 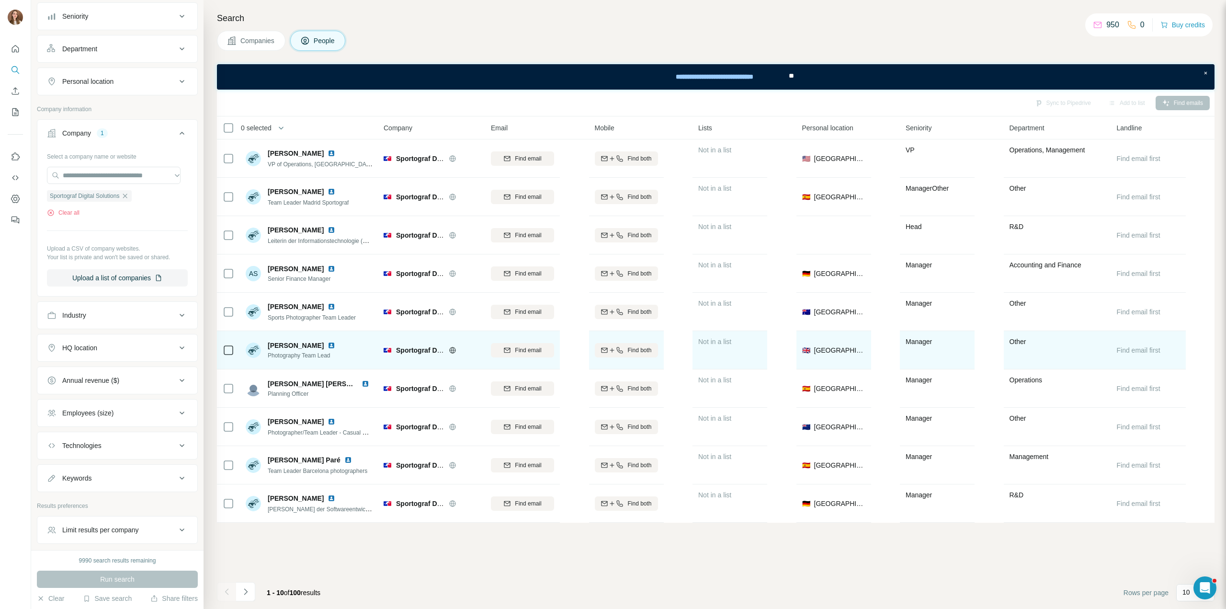 What do you see at coordinates (174, 598) in the screenshot?
I see `button: Share filters` at bounding box center [174, 598].